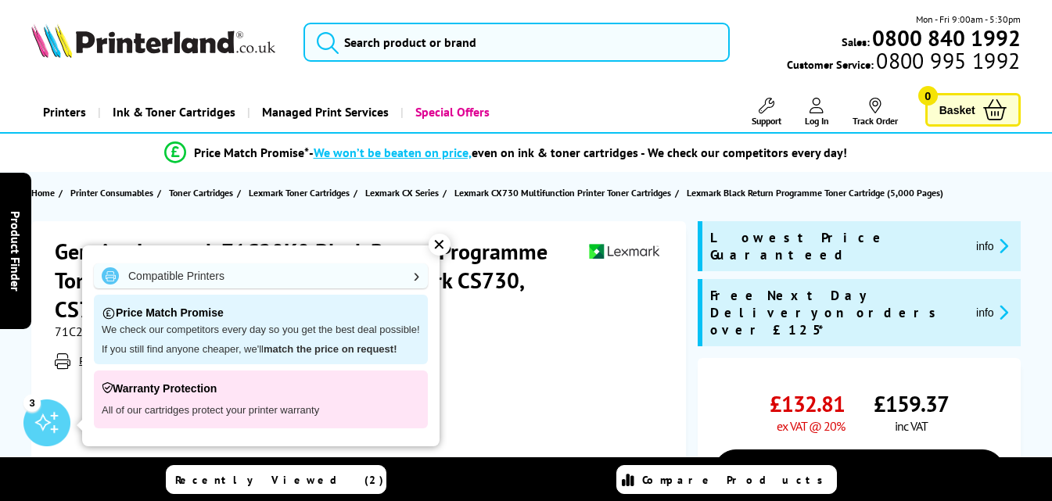  What do you see at coordinates (810, 426) in the screenshot?
I see `span: ex VAT @ 20%` at bounding box center [810, 426].